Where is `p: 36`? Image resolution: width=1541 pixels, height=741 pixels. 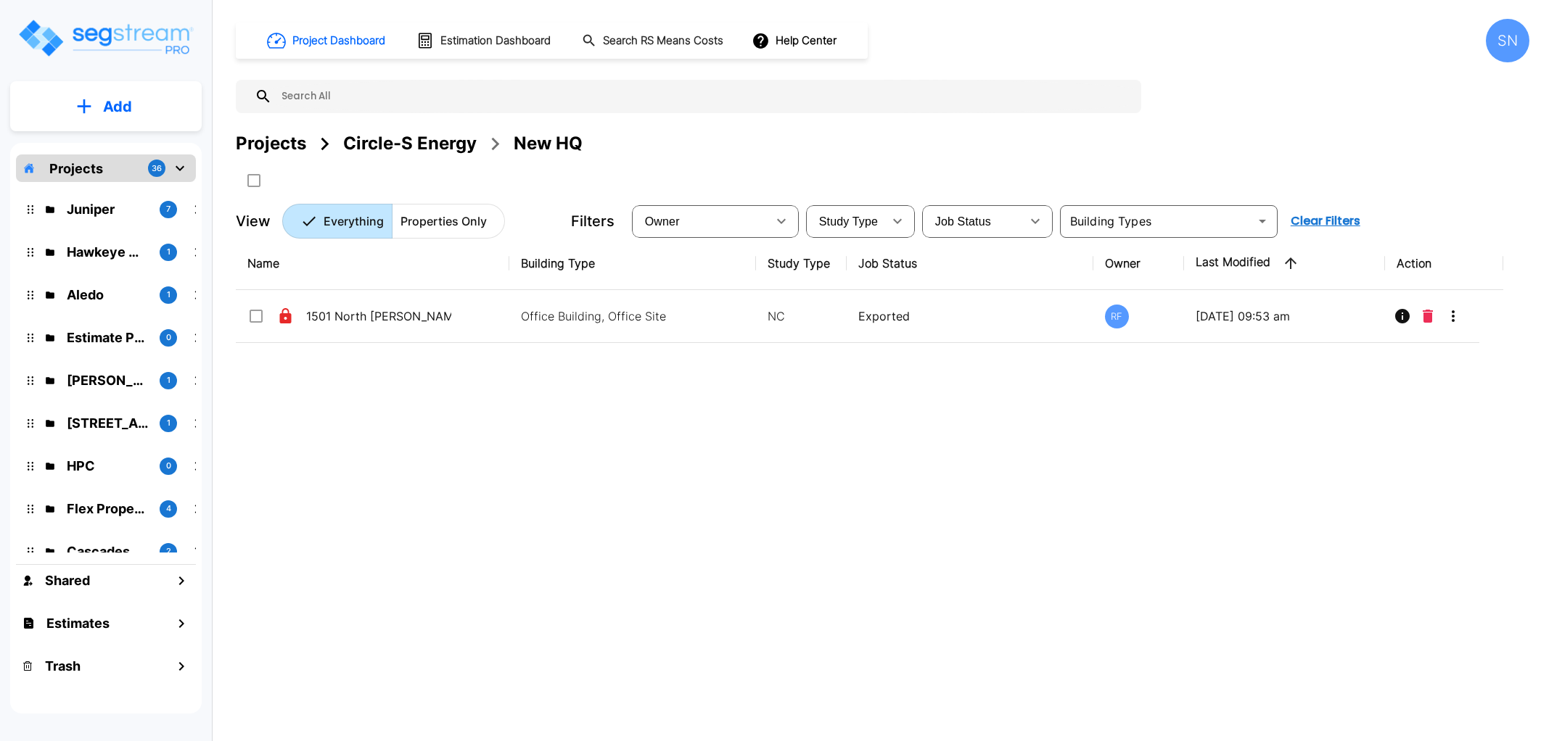 p: 36 is located at coordinates (157, 168).